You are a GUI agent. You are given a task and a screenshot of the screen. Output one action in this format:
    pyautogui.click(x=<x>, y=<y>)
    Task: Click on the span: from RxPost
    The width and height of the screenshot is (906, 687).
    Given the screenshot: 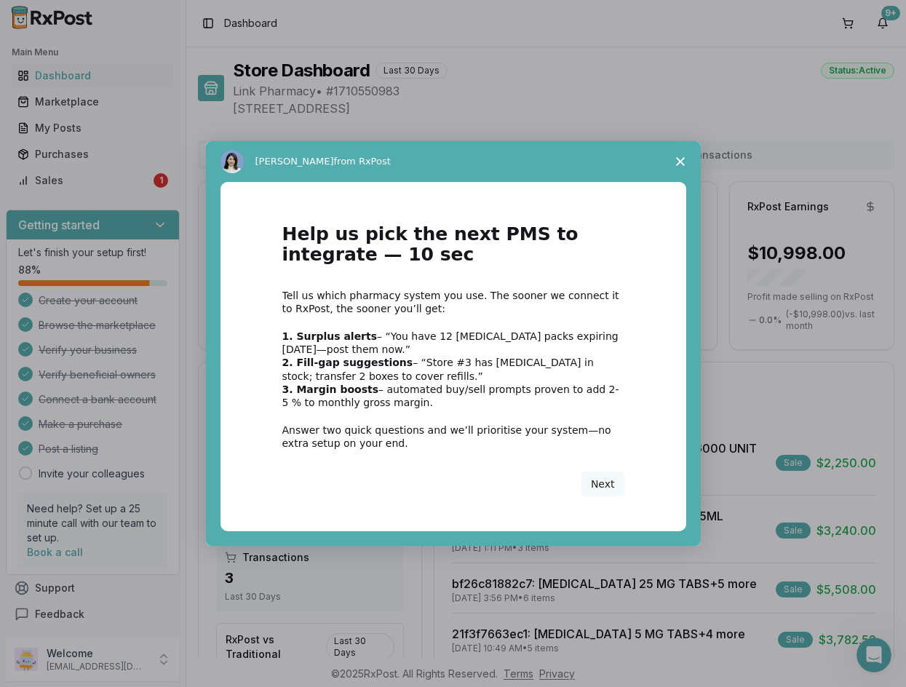 What is the action you would take?
    pyautogui.click(x=362, y=161)
    